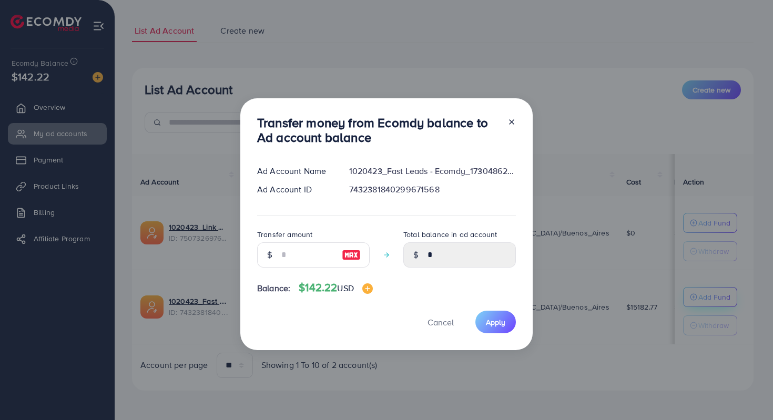 The image size is (773, 420). Describe the element at coordinates (274, 288) in the screenshot. I see `span: Balance:` at that location.